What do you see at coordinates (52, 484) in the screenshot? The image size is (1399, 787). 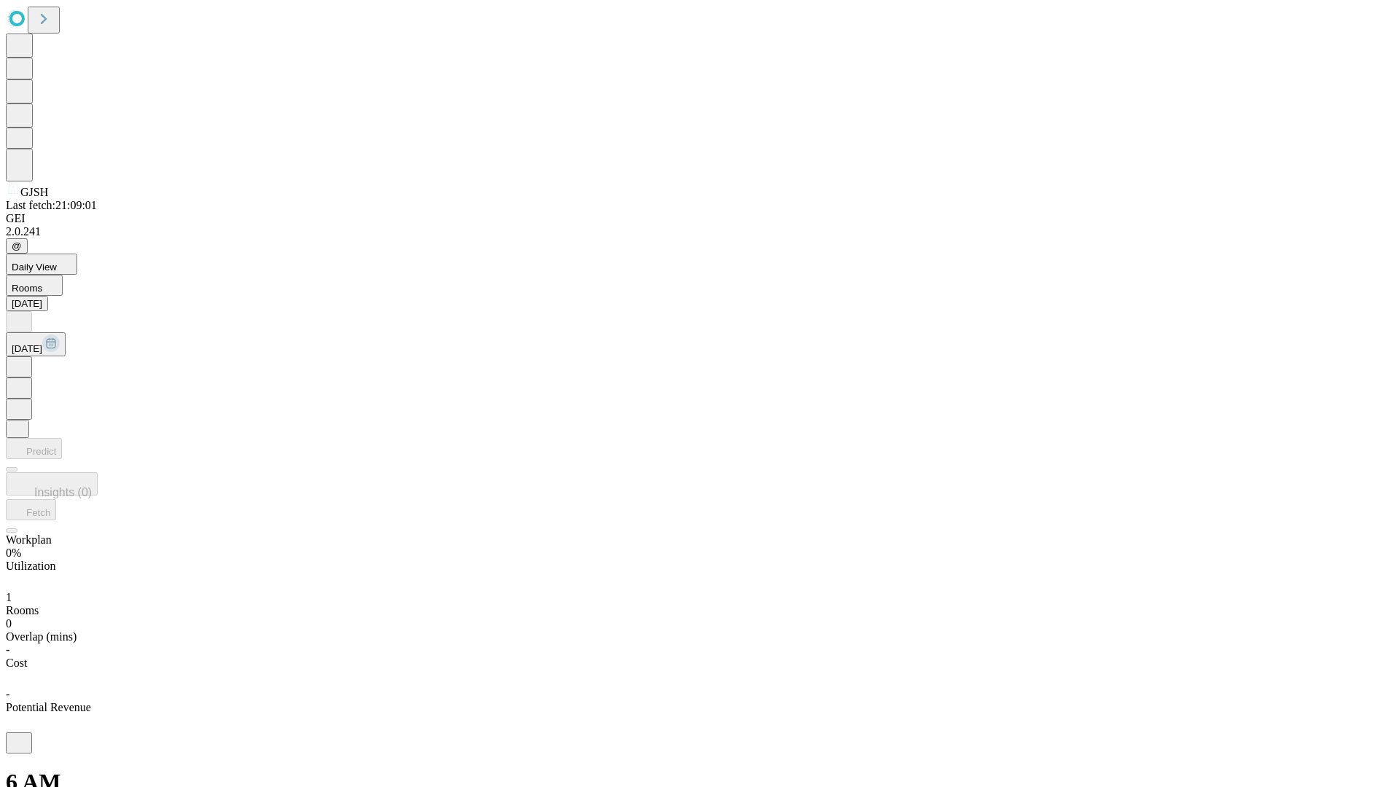 I see `button: Insights (0)` at bounding box center [52, 484].